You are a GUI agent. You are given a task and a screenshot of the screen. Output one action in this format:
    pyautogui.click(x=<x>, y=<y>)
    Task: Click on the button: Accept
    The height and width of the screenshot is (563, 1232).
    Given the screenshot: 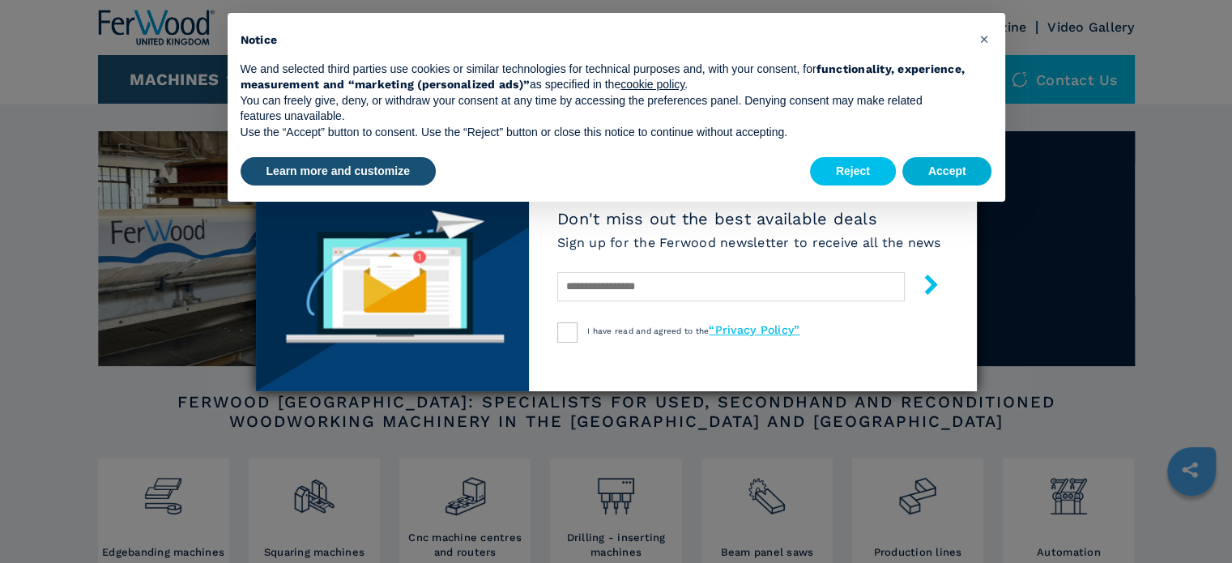 What is the action you would take?
    pyautogui.click(x=947, y=172)
    